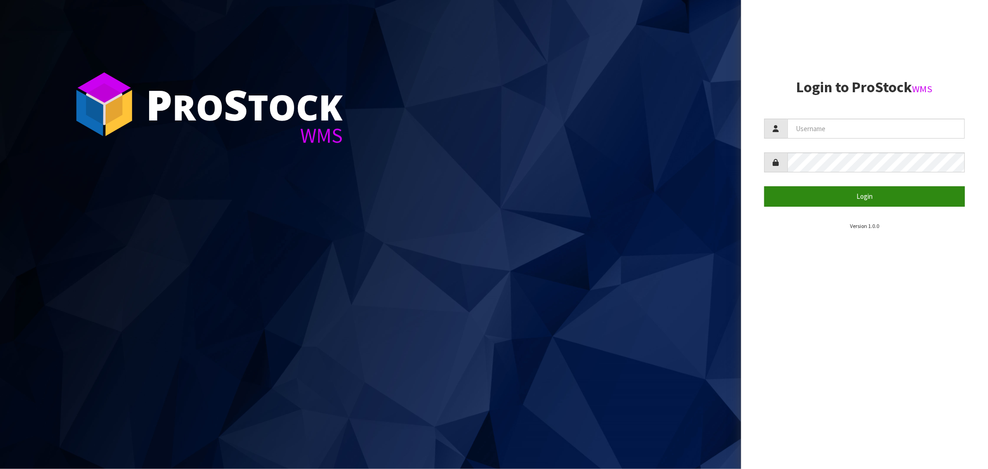 The height and width of the screenshot is (469, 988). Describe the element at coordinates (244, 104) in the screenshot. I see `div: ro tock` at that location.